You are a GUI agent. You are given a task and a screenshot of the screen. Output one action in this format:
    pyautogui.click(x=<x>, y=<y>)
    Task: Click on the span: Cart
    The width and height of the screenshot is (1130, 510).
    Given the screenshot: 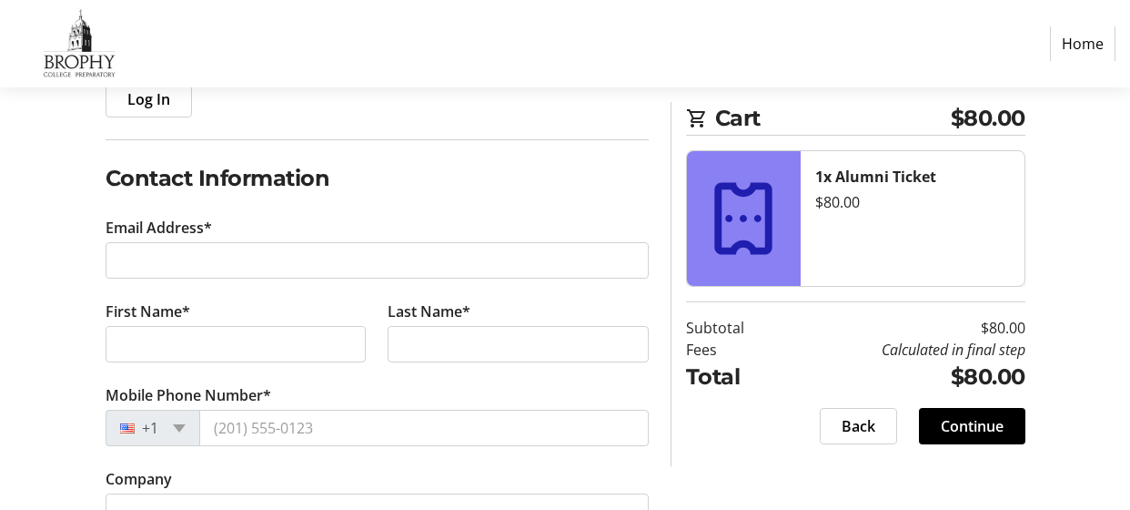 What is the action you would take?
    pyautogui.click(x=833, y=118)
    